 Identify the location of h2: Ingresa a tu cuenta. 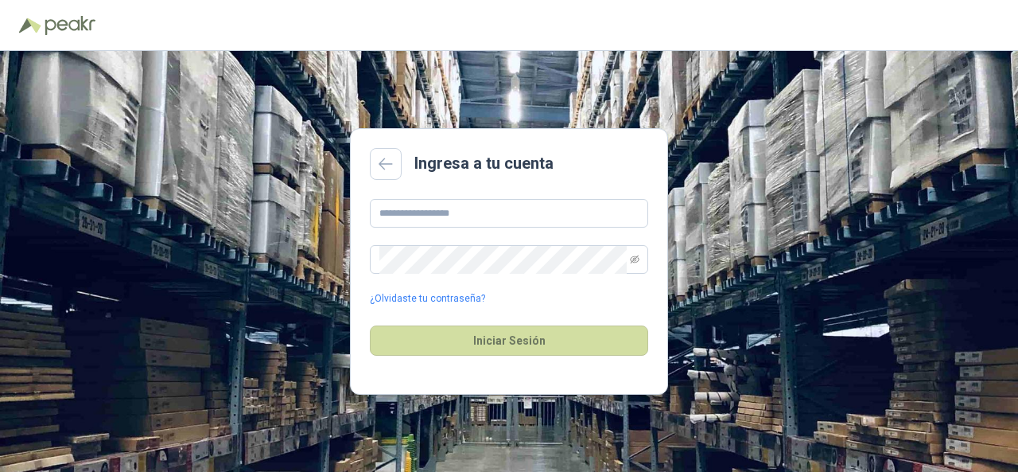
(484, 163).